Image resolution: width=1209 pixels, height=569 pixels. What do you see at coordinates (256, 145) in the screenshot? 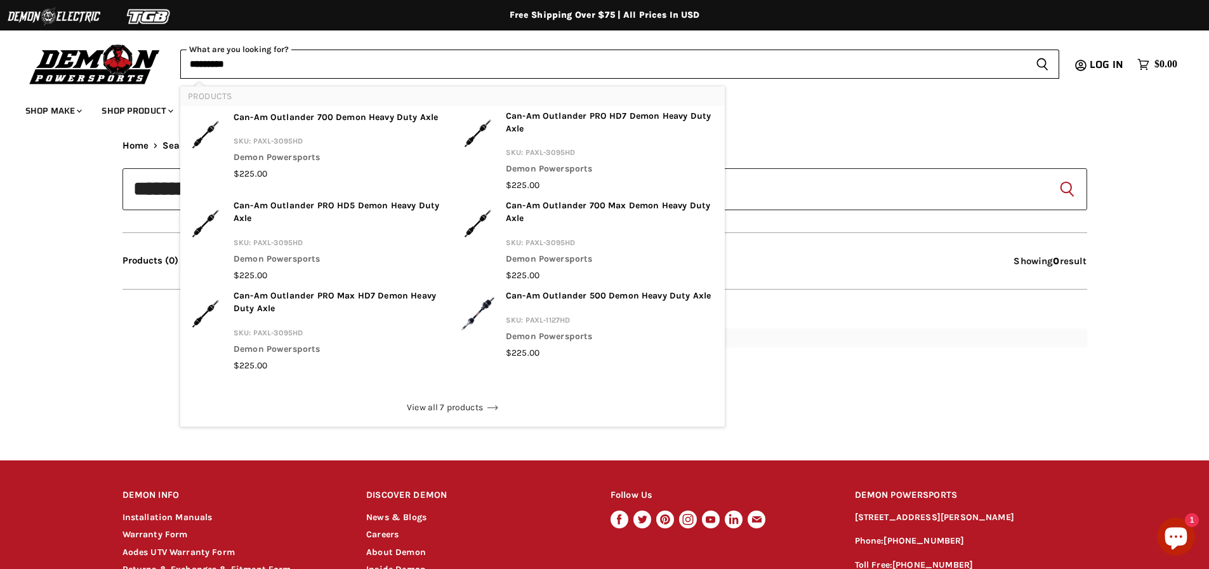
I see `span: Search results for “paxl-3096xhdp” (20)` at bounding box center [256, 145].